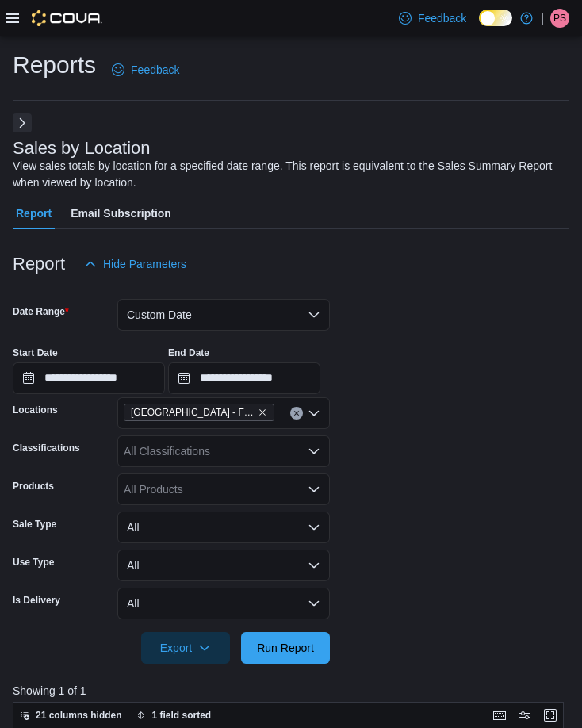 Image resolution: width=582 pixels, height=728 pixels. What do you see at coordinates (479, 26) in the screenshot?
I see `span: Dark Mode` at bounding box center [479, 26].